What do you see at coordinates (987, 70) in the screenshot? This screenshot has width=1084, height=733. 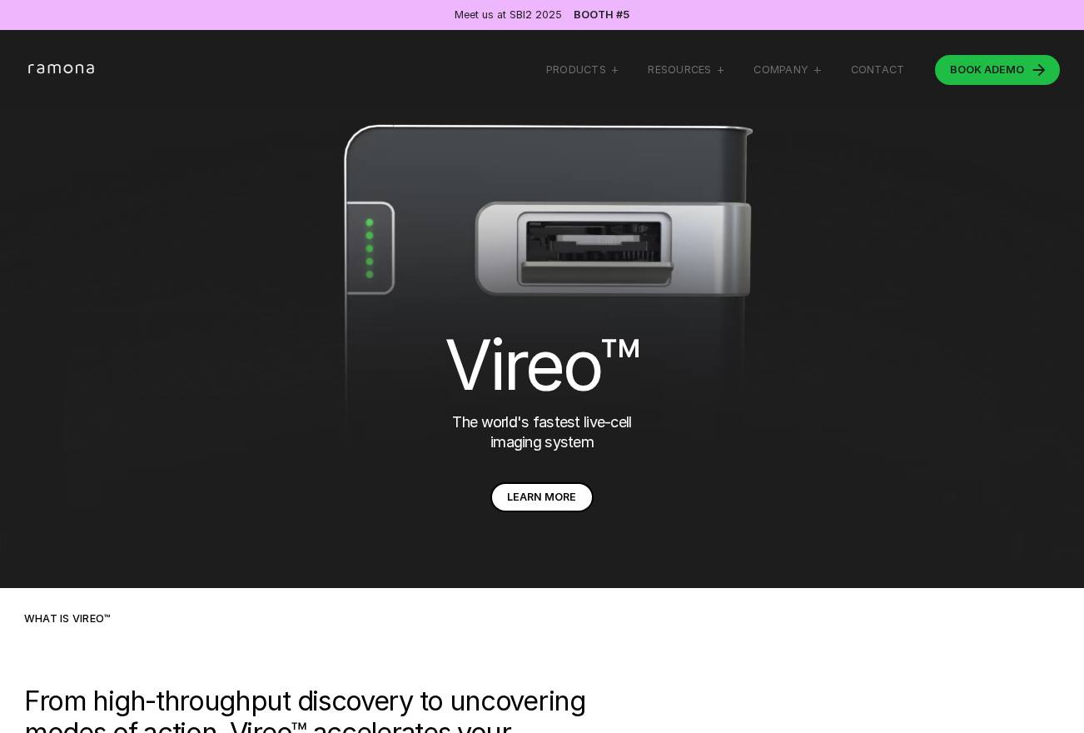 I see `div: DEMO` at bounding box center [987, 70].